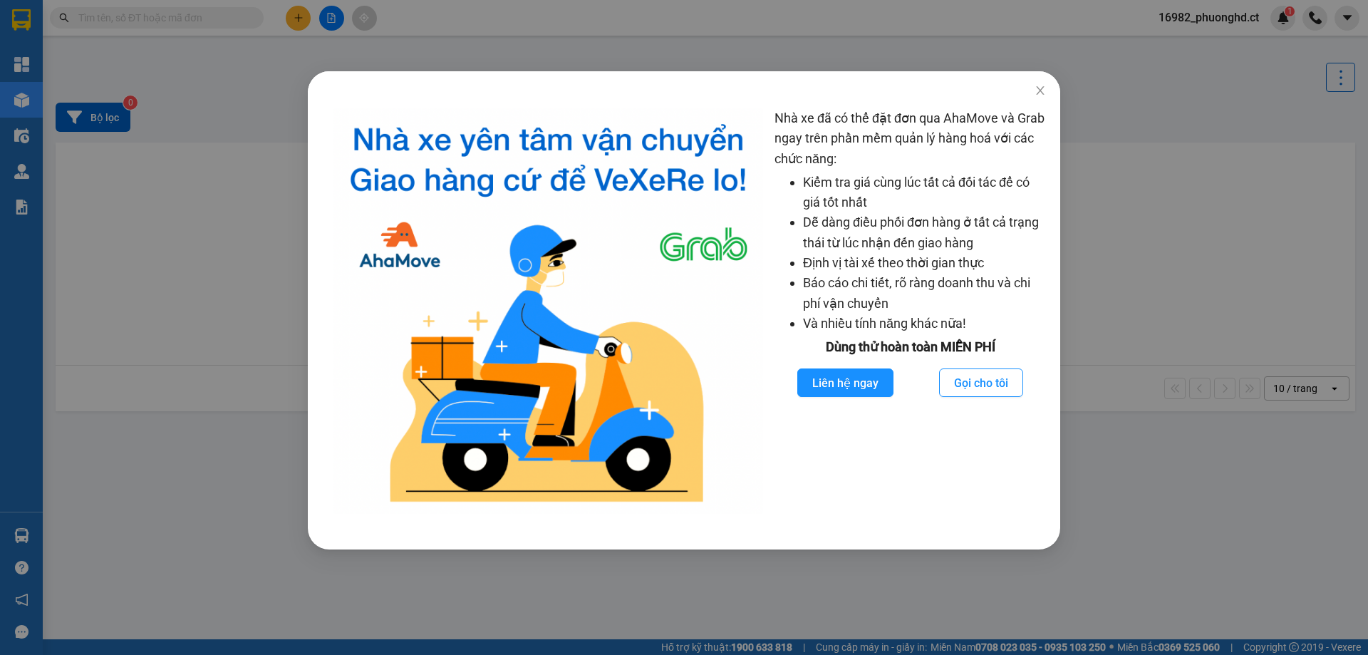  I want to click on button: Liên hệ ngay, so click(845, 383).